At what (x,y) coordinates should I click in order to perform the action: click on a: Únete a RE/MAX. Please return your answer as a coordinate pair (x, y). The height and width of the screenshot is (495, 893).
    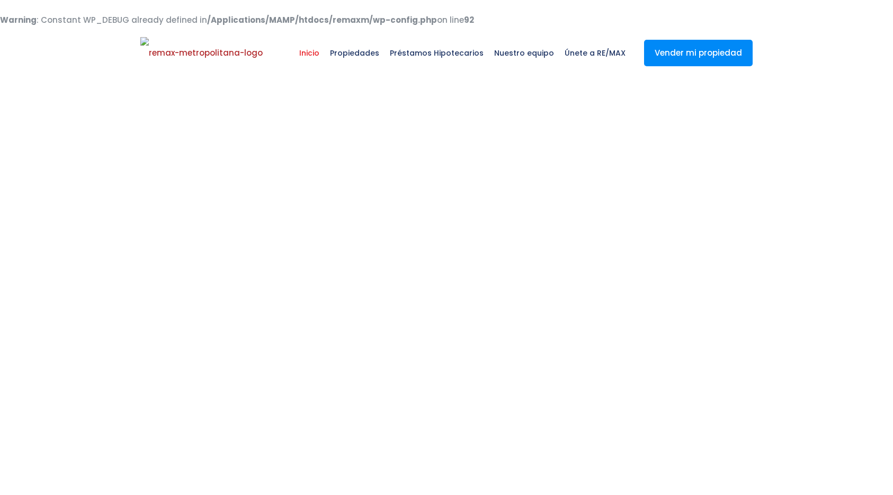
    Looking at the image, I should click on (595, 53).